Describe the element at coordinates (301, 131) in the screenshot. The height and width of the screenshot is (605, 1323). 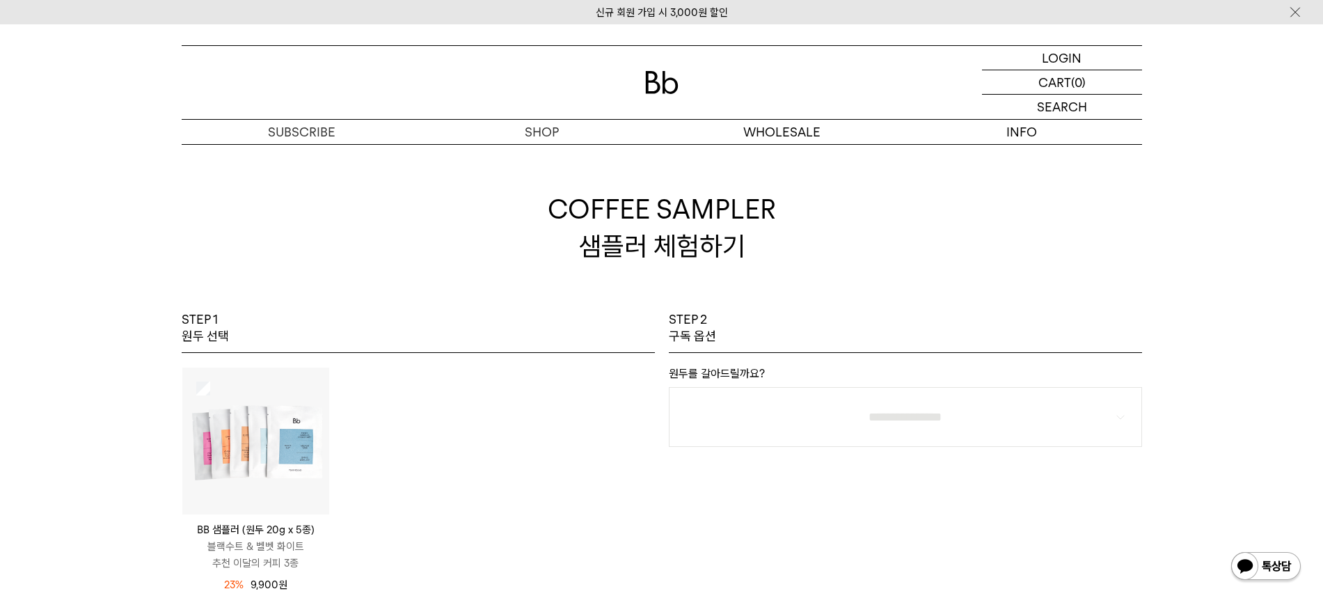
I see `p: SUBSCRIBE` at that location.